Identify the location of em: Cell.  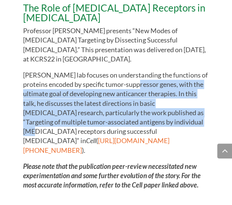
(91, 141).